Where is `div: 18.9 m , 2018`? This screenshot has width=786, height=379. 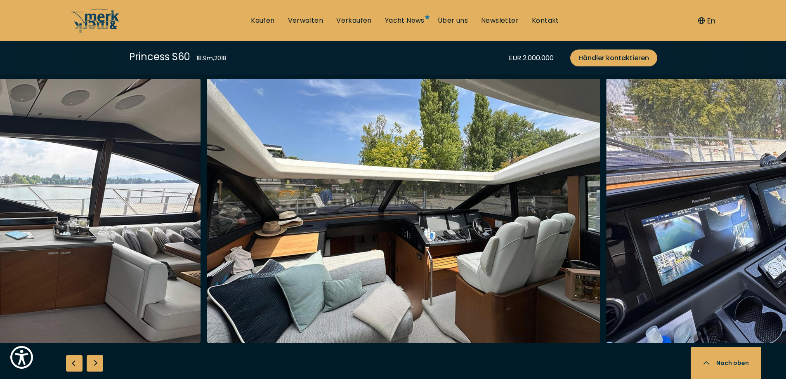
div: 18.9 m , 2018 is located at coordinates (211, 58).